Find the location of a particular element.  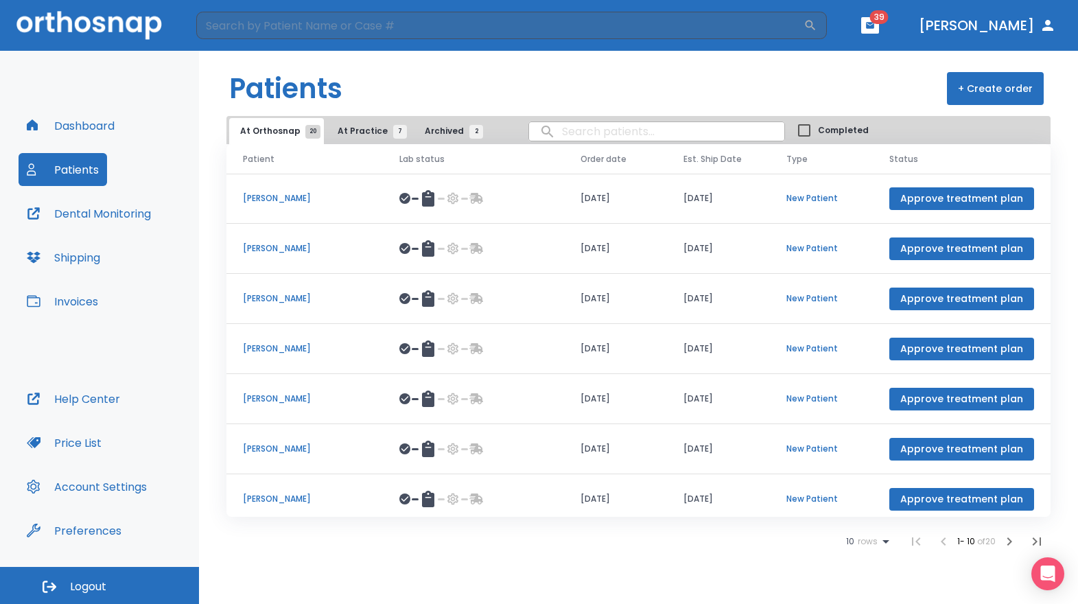

img: Orthosnap is located at coordinates (89, 25).